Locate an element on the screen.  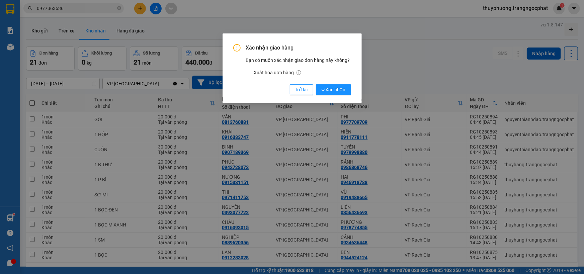
span: Xác nhận giao hàng is located at coordinates (299, 48).